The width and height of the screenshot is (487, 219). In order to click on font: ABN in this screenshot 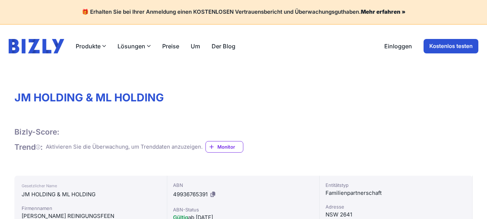, I will do `click(178, 185)`.